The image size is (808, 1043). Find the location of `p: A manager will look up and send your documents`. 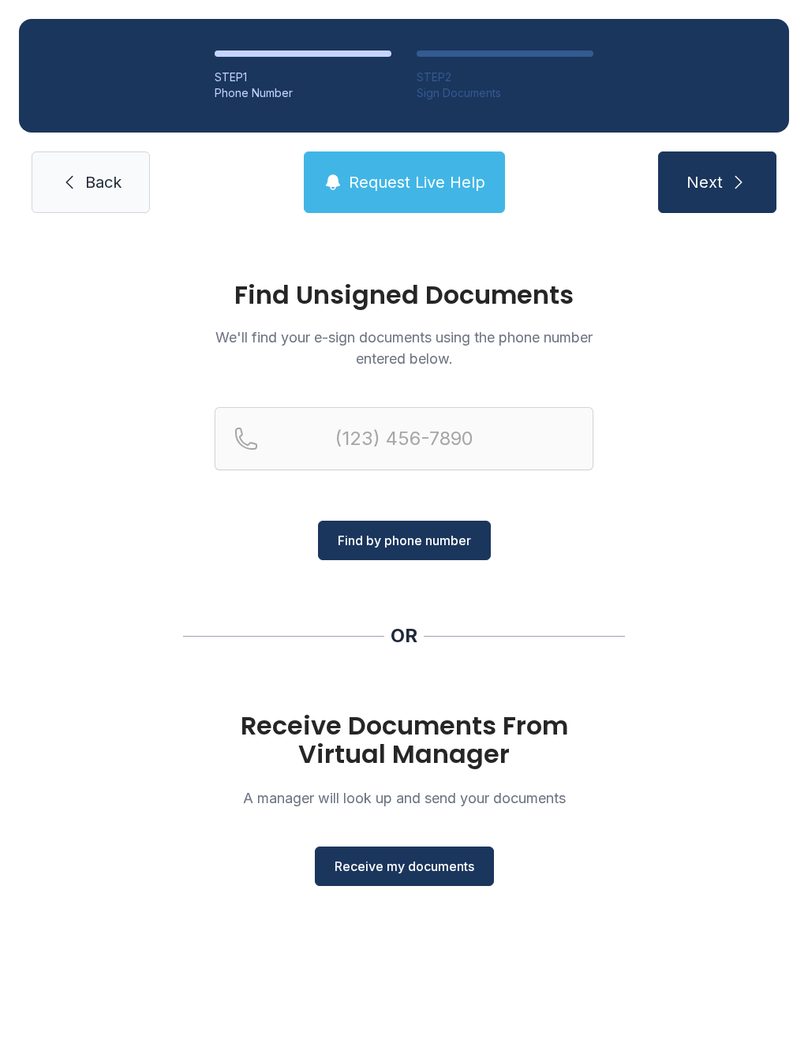

p: A manager will look up and send your documents is located at coordinates (404, 797).